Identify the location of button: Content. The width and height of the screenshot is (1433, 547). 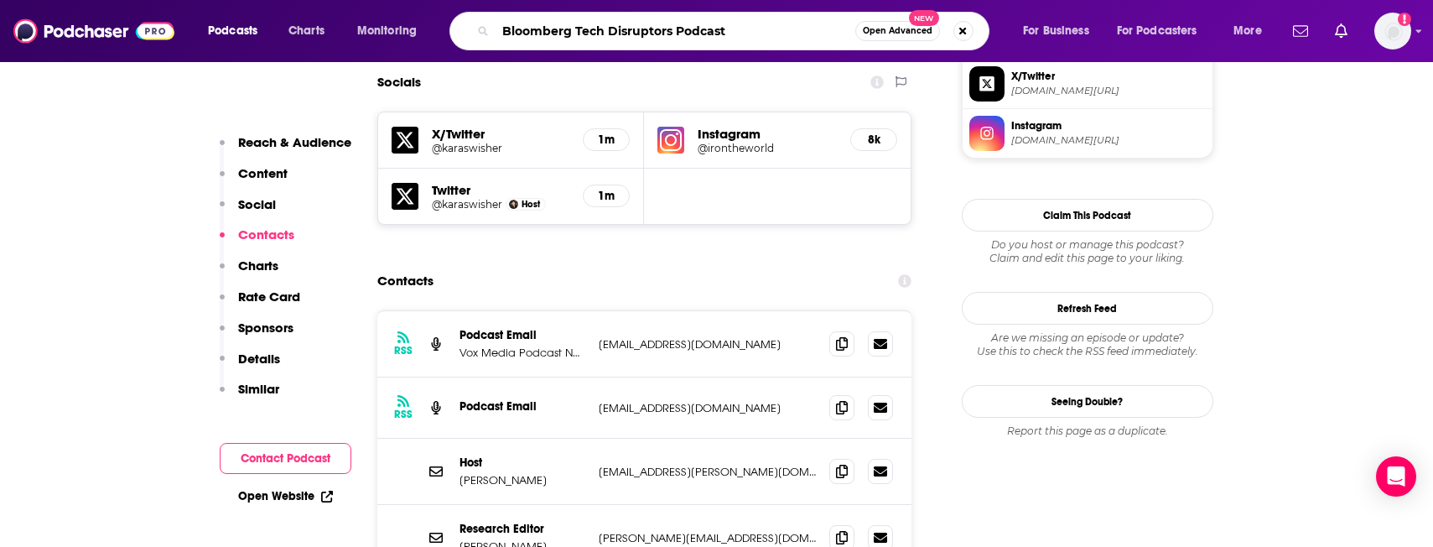
(253, 180).